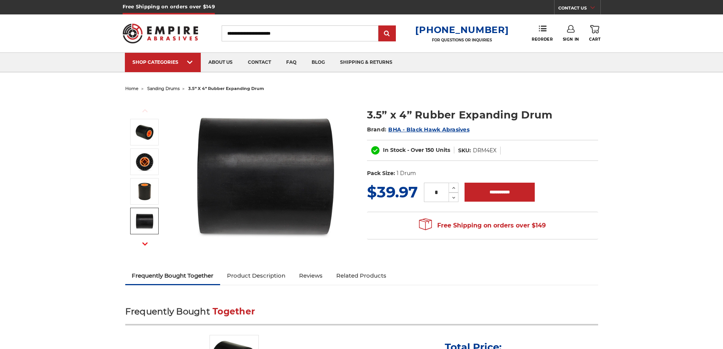  Describe the element at coordinates (595, 33) in the screenshot. I see `a: Cart` at that location.